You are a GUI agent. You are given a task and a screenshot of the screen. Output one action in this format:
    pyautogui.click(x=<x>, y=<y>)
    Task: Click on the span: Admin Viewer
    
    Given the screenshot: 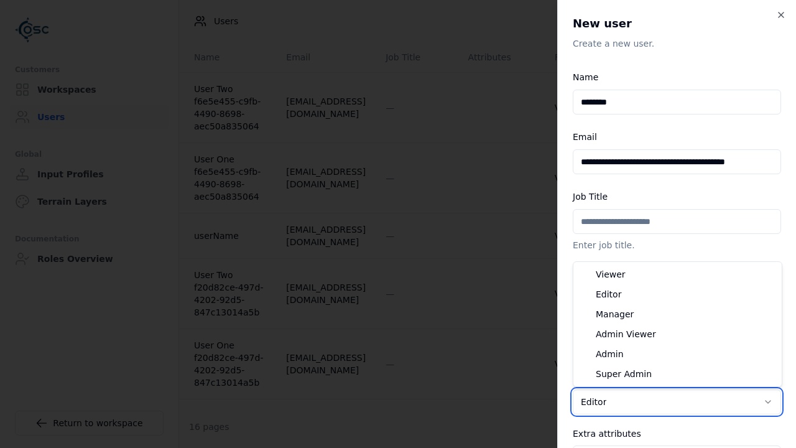 What is the action you would take?
    pyautogui.click(x=626, y=334)
    